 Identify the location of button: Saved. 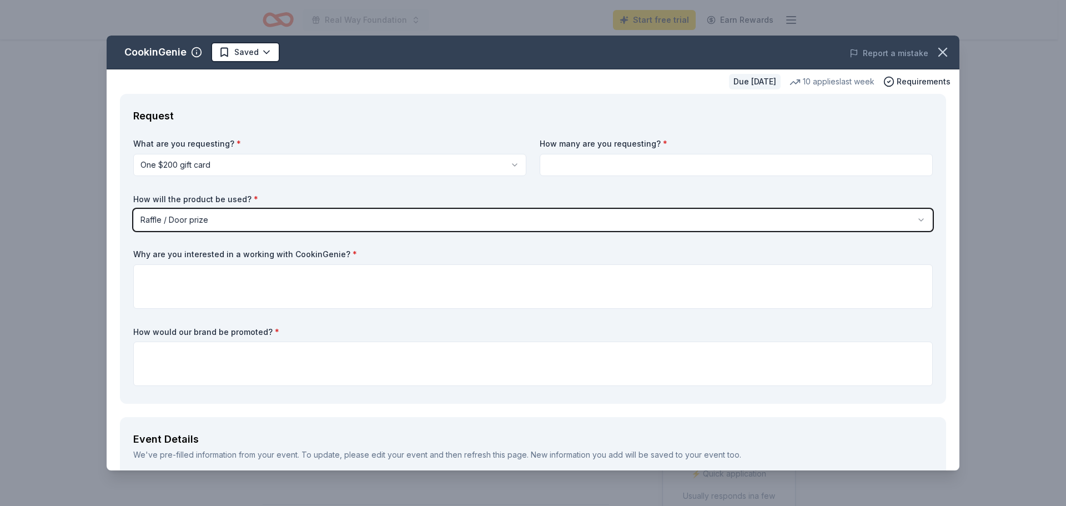
(245, 52).